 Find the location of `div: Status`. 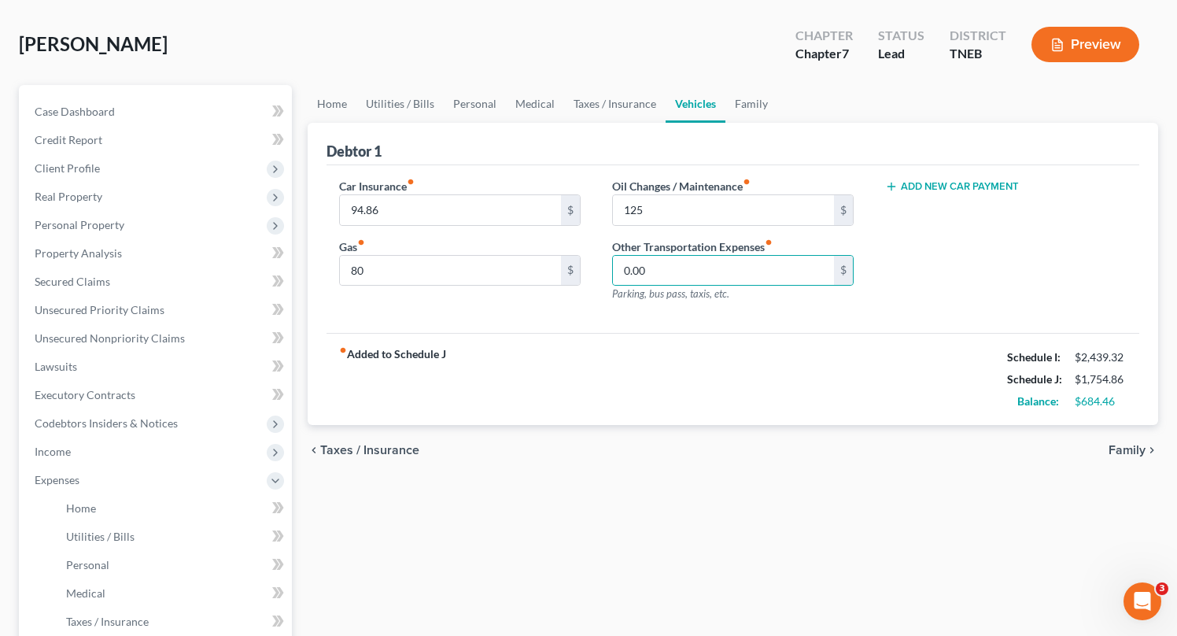

div: Status is located at coordinates (901, 35).